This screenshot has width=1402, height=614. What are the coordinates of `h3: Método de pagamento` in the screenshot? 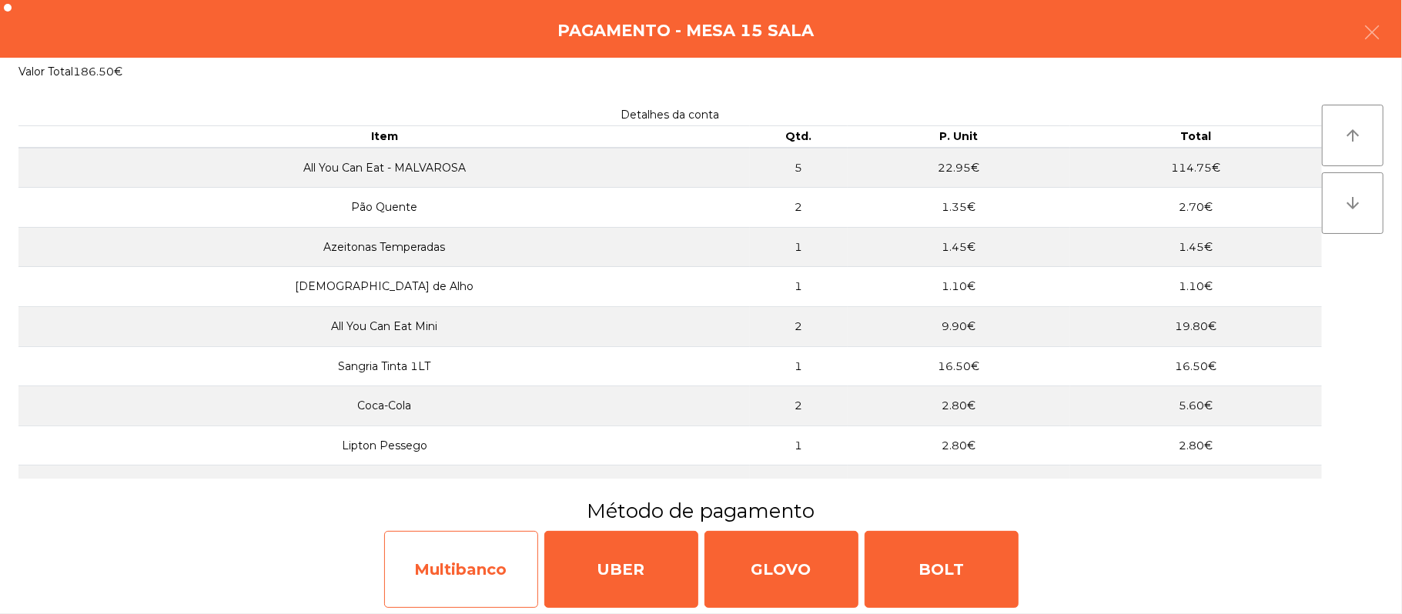 It's located at (701, 511).